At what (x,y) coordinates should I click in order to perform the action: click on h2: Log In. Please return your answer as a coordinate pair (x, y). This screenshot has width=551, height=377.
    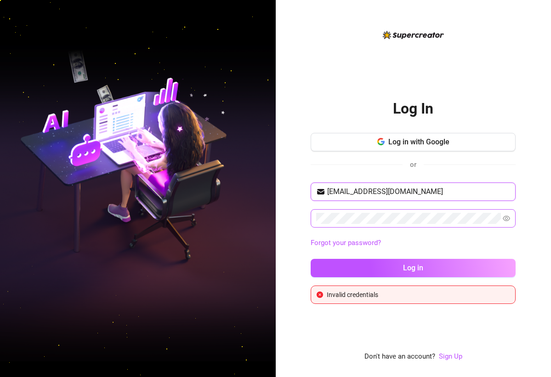
    Looking at the image, I should click on (413, 108).